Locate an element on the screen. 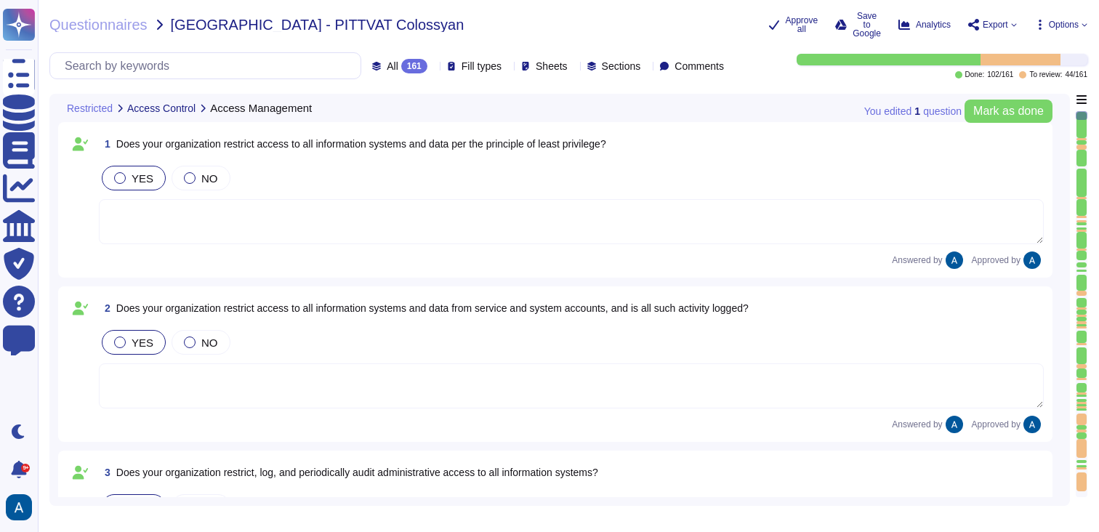 The height and width of the screenshot is (532, 1099). span: Access Control is located at coordinates (161, 108).